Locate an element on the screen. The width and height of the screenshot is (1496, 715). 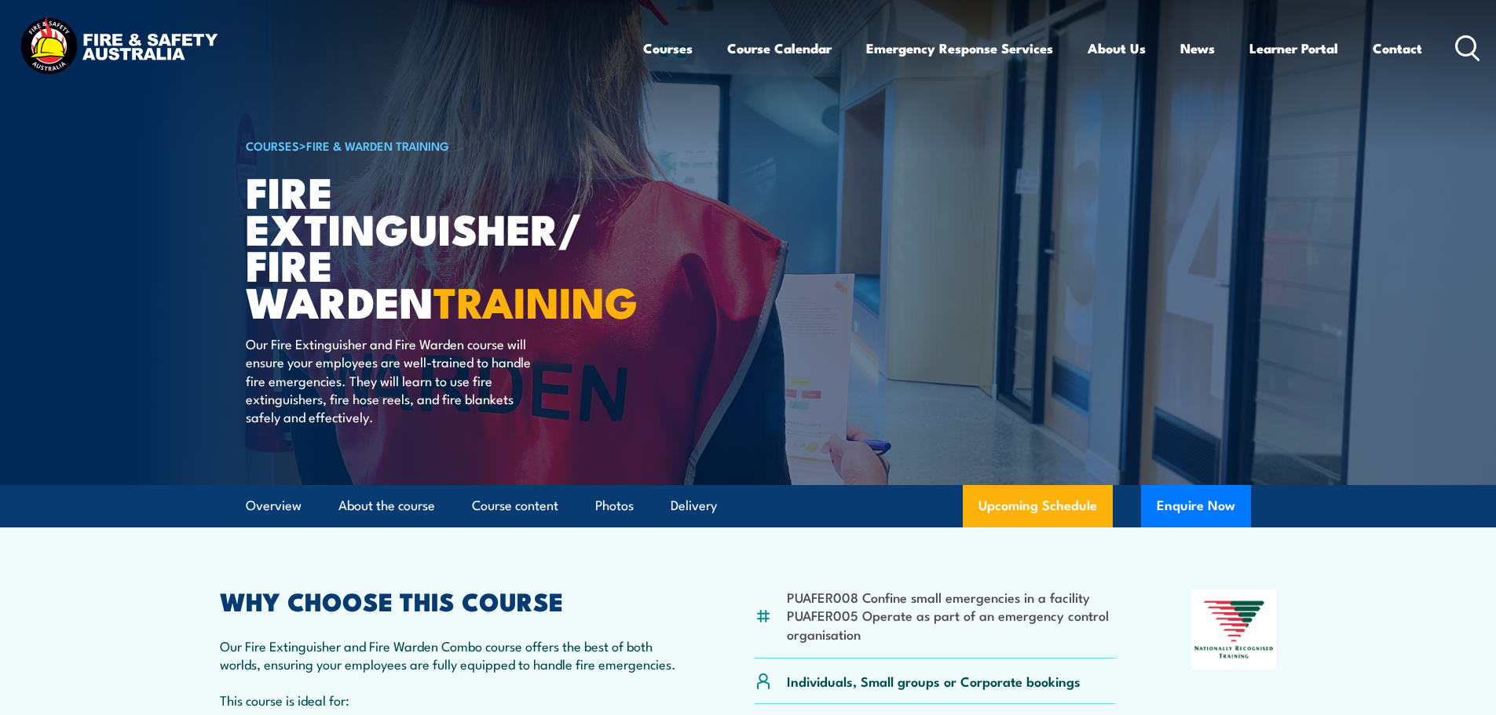
a: About the course is located at coordinates (386, 506).